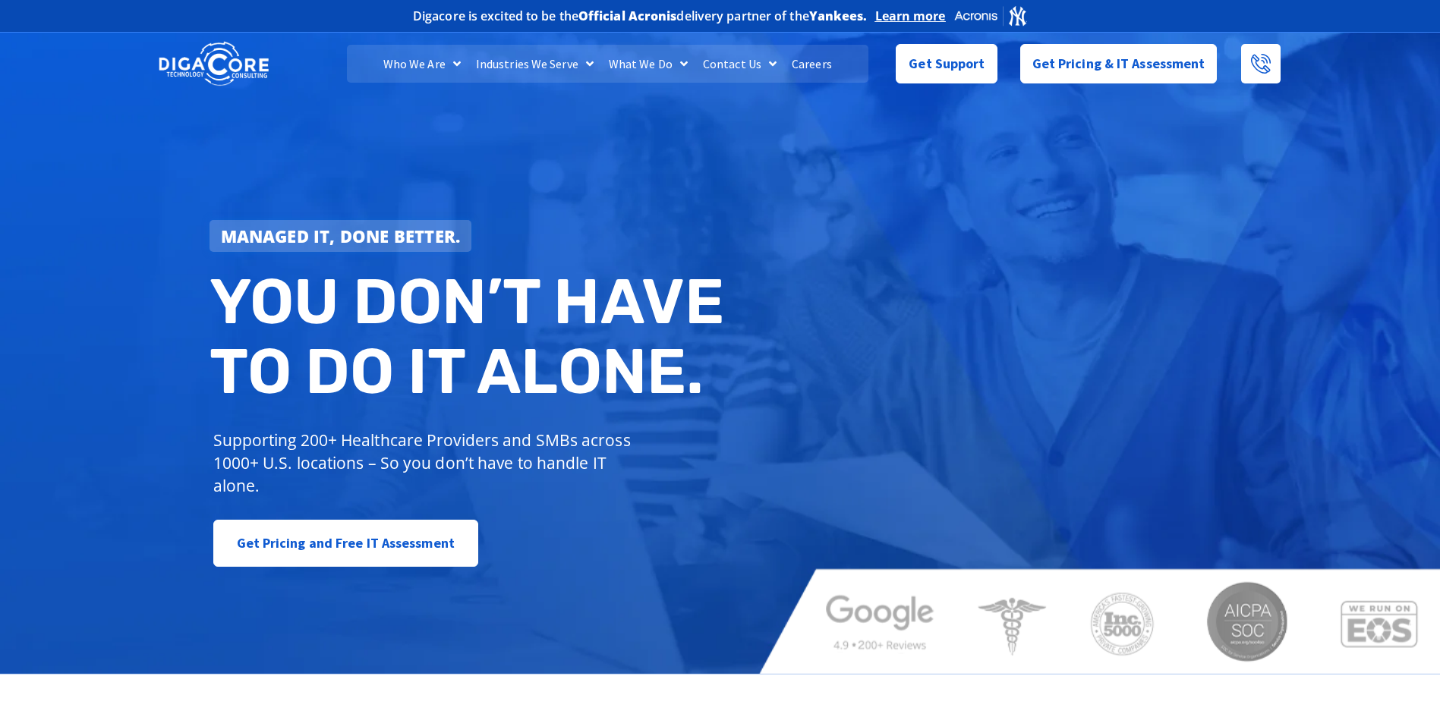 The image size is (1440, 701). What do you see at coordinates (1119, 64) in the screenshot?
I see `span: Get Pricing & IT Assessment` at bounding box center [1119, 64].